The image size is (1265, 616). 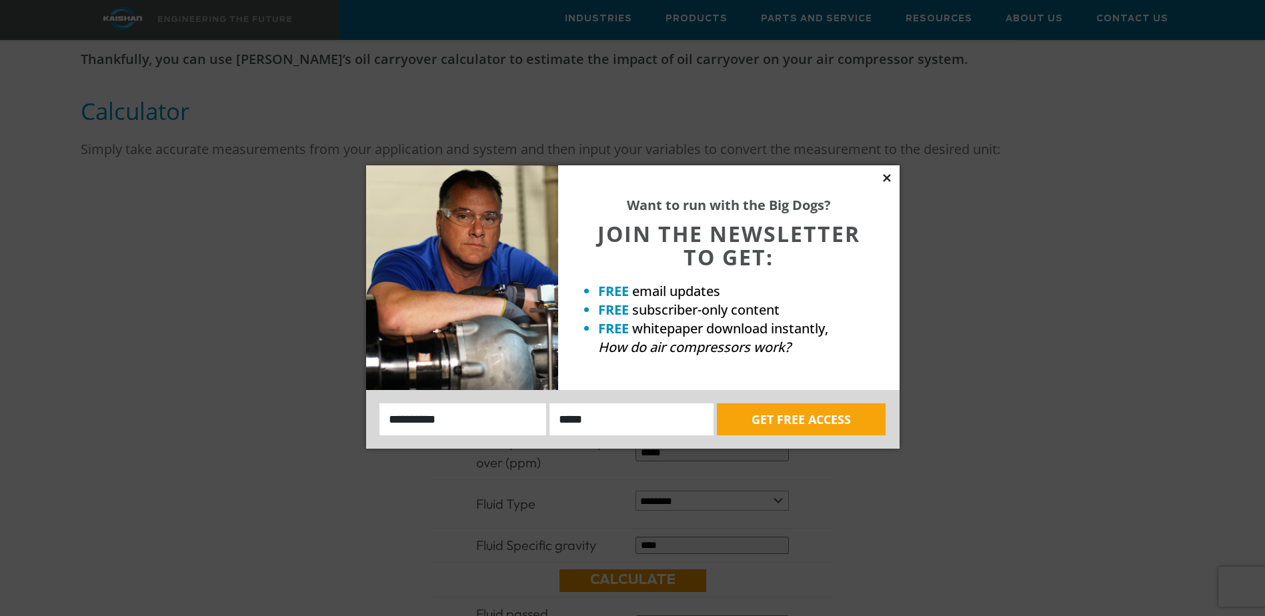 I want to click on input: Name:, so click(x=463, y=419).